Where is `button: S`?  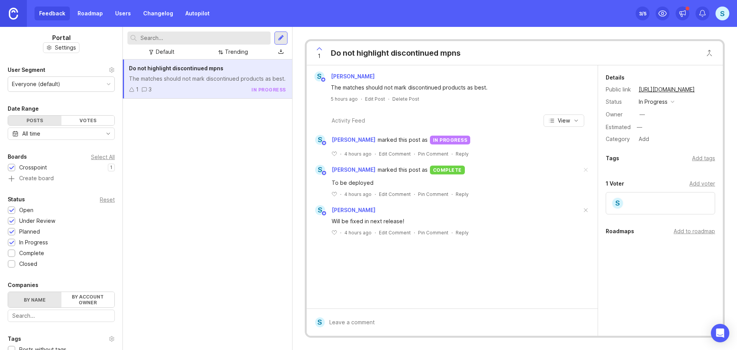 button: S is located at coordinates (722, 13).